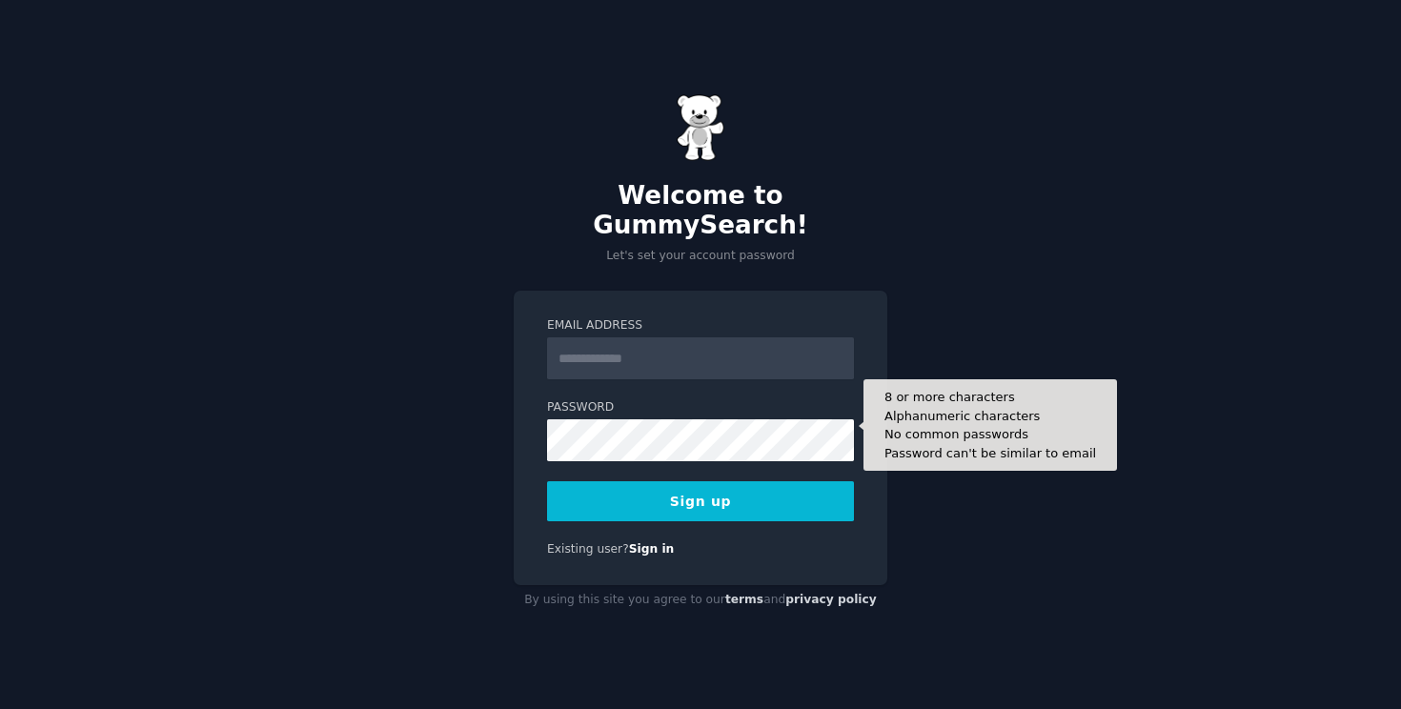  I want to click on a: privacy policy, so click(831, 600).